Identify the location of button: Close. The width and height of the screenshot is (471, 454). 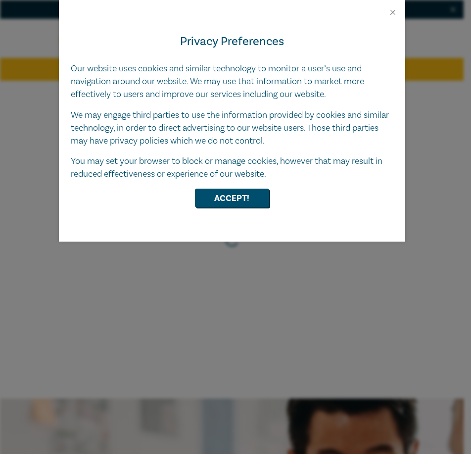
(393, 12).